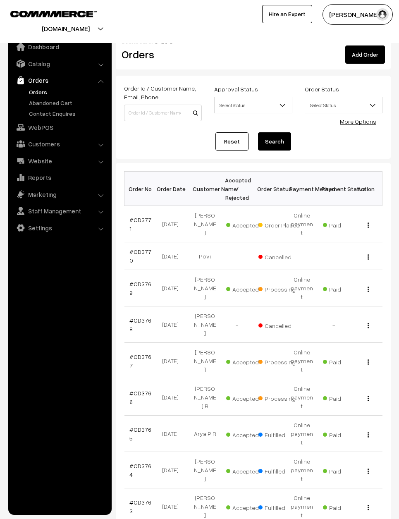 This screenshot has width=399, height=519. Describe the element at coordinates (46, 13) in the screenshot. I see `a: COMMMERCE` at that location.